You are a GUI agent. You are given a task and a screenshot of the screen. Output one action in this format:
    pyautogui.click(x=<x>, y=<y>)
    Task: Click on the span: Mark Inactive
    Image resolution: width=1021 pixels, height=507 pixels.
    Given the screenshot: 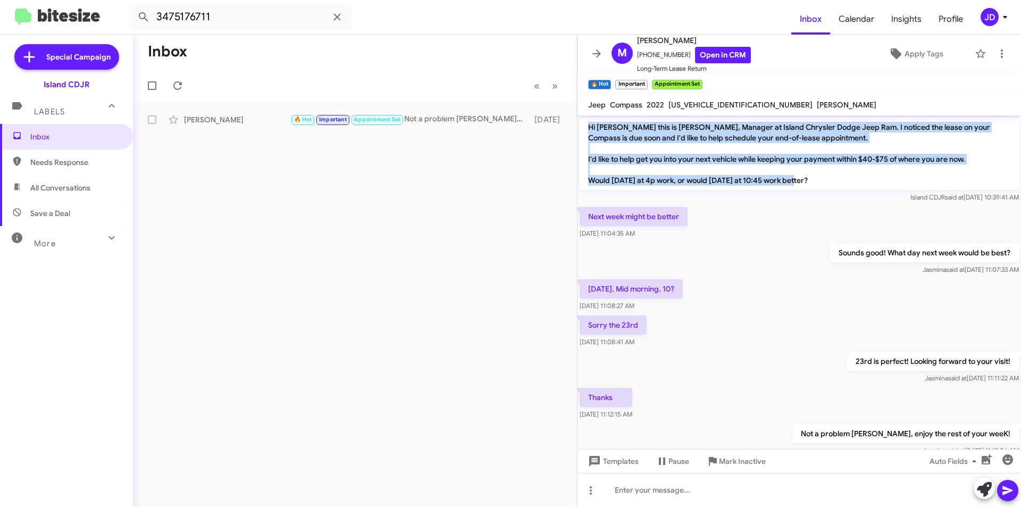 What is the action you would take?
    pyautogui.click(x=742, y=461)
    